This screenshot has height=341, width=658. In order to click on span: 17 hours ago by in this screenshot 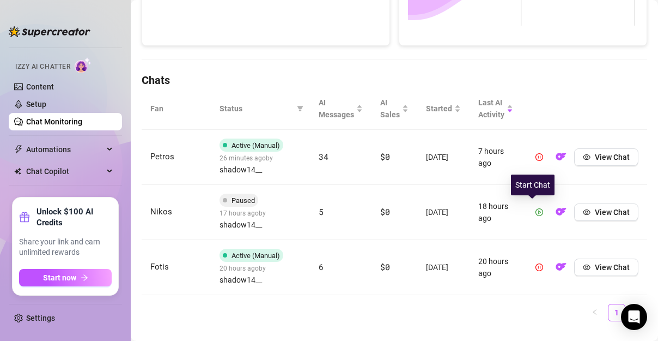, I will do `click(243, 219)`.